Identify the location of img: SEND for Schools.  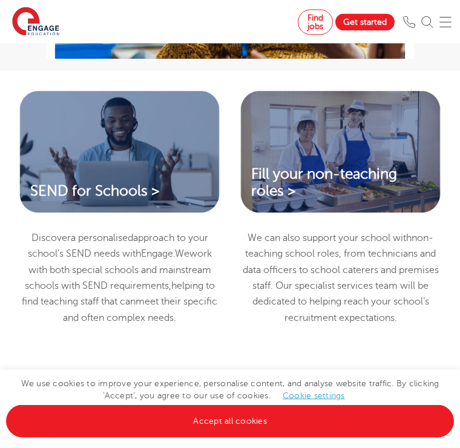
(119, 153).